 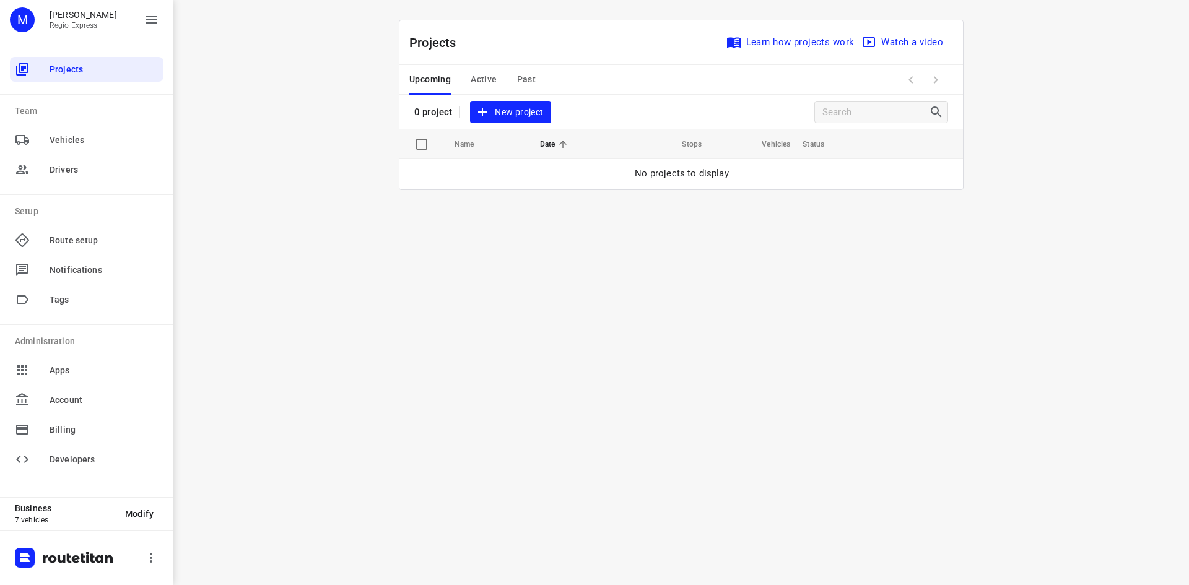 What do you see at coordinates (510, 112) in the screenshot?
I see `button: New project` at bounding box center [510, 112].